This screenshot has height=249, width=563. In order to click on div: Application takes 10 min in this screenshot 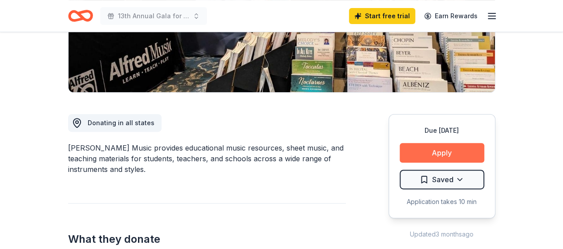, I will do `click(442, 202)`.